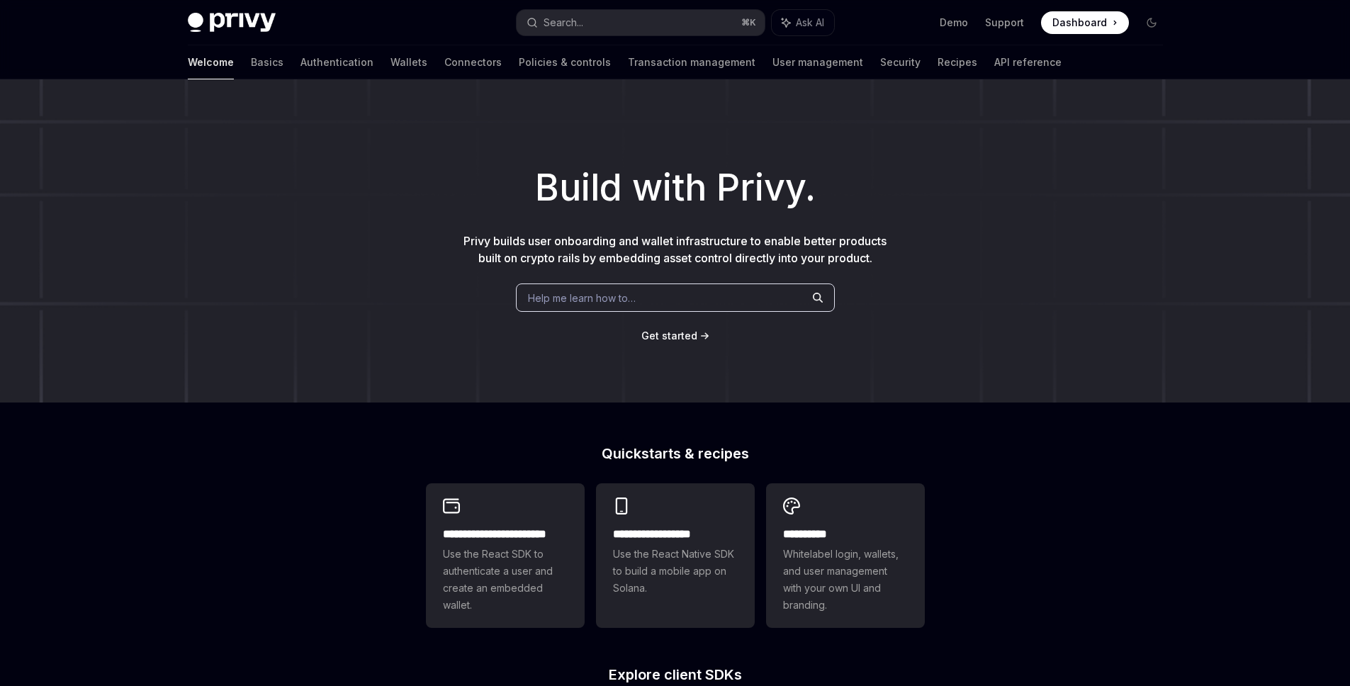 The width and height of the screenshot is (1350, 686). What do you see at coordinates (692, 62) in the screenshot?
I see `a: Transaction management` at bounding box center [692, 62].